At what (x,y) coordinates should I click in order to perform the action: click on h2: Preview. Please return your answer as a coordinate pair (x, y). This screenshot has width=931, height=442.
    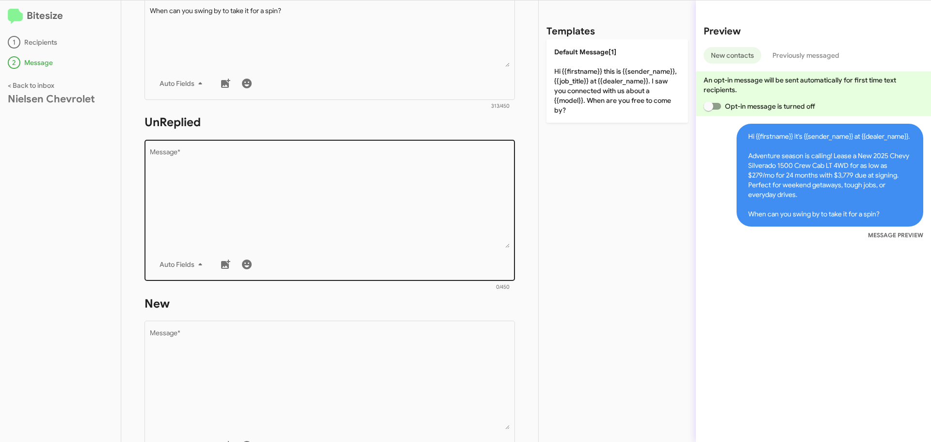
    Looking at the image, I should click on (813, 32).